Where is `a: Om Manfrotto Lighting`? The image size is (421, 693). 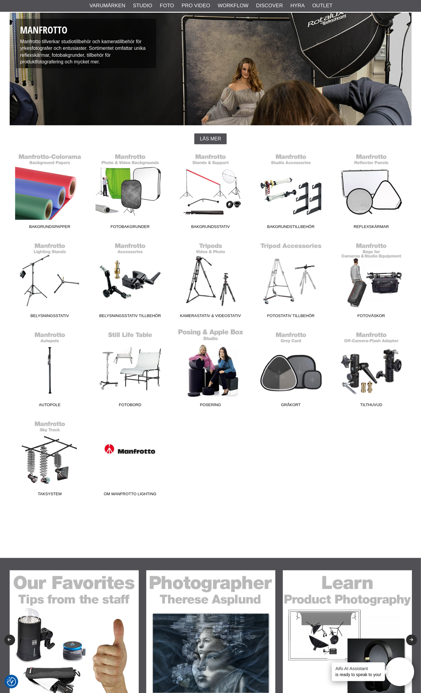
a: Om Manfrotto Lighting is located at coordinates (130, 459).